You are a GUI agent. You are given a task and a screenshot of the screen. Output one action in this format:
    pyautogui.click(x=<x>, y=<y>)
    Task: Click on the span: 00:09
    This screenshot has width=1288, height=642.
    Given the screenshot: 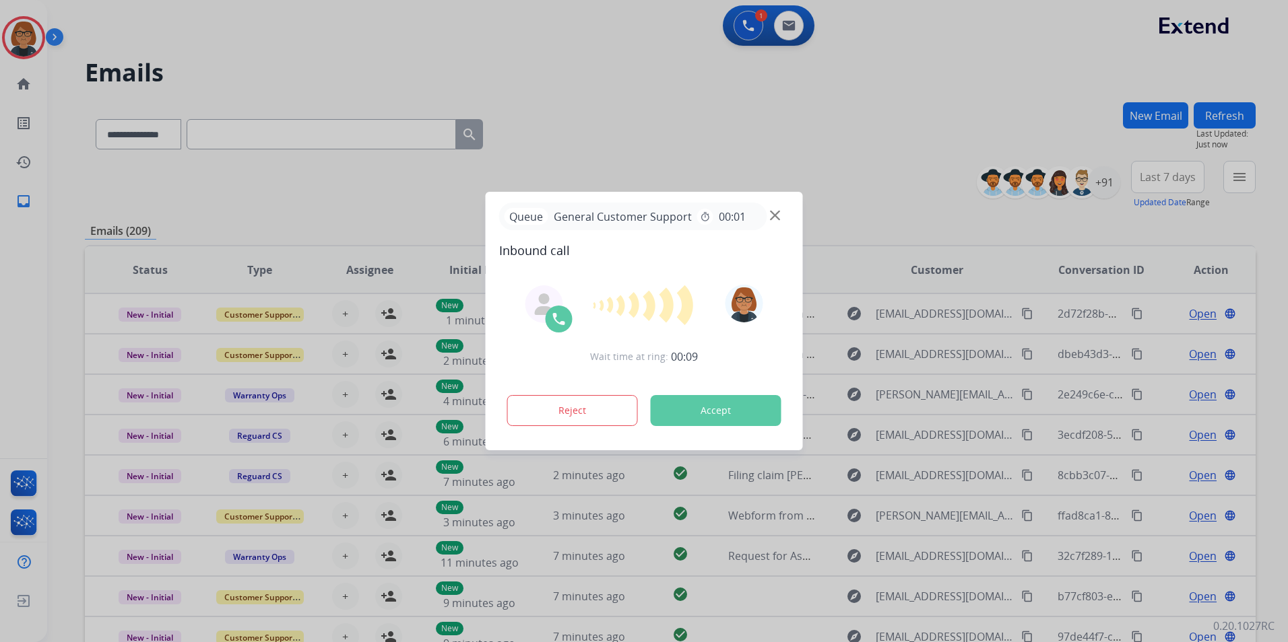 What is the action you would take?
    pyautogui.click(x=684, y=357)
    